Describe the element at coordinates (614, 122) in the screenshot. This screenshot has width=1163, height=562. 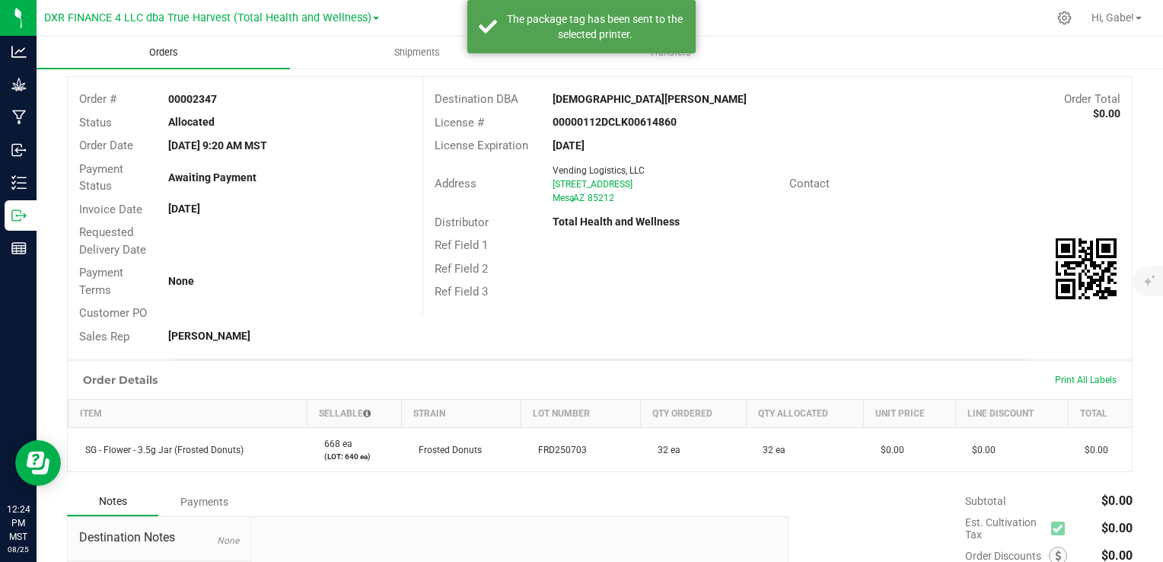
I see `strong: 00000112DCLK00614860` at that location.